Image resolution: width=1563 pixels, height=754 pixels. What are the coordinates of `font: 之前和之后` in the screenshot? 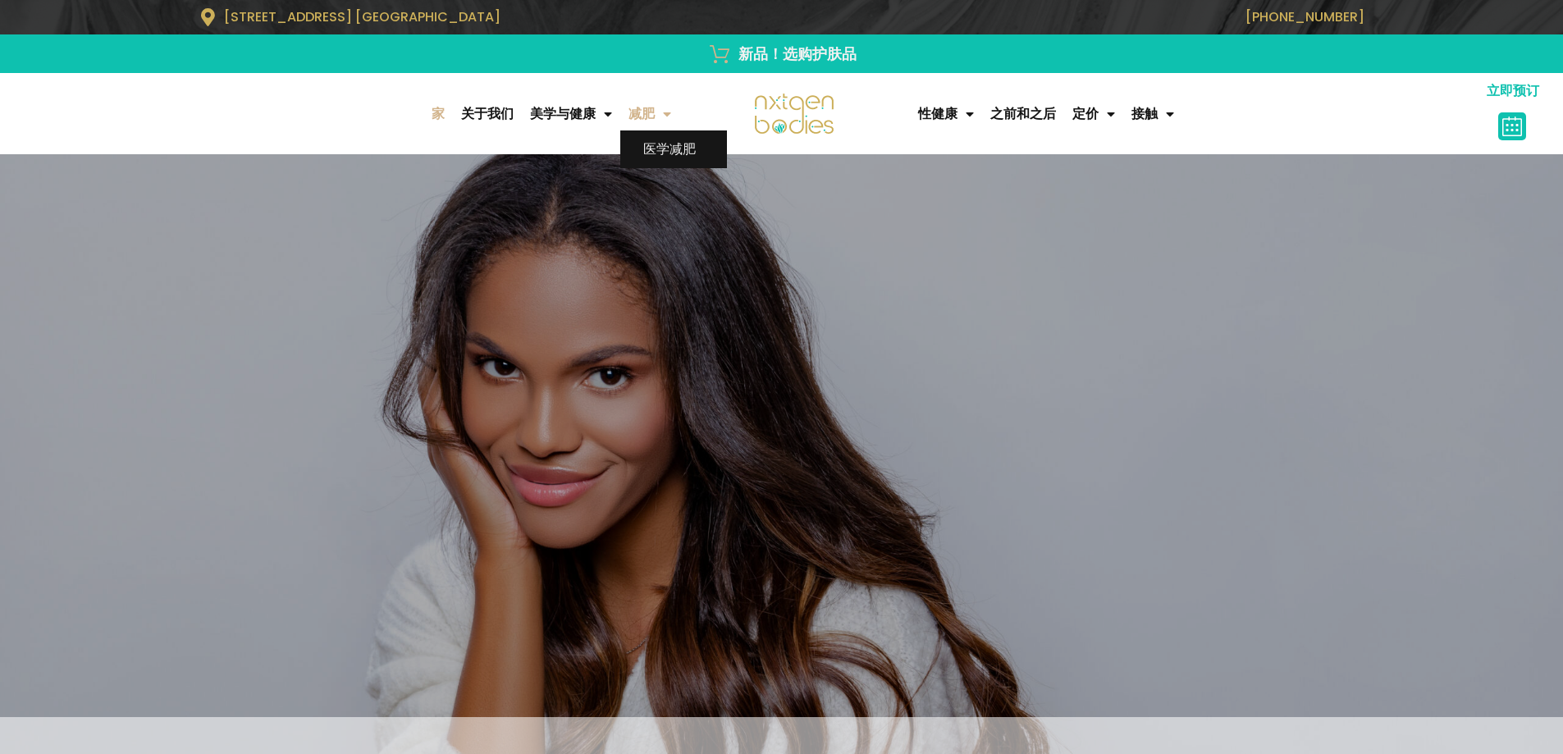 It's located at (1023, 113).